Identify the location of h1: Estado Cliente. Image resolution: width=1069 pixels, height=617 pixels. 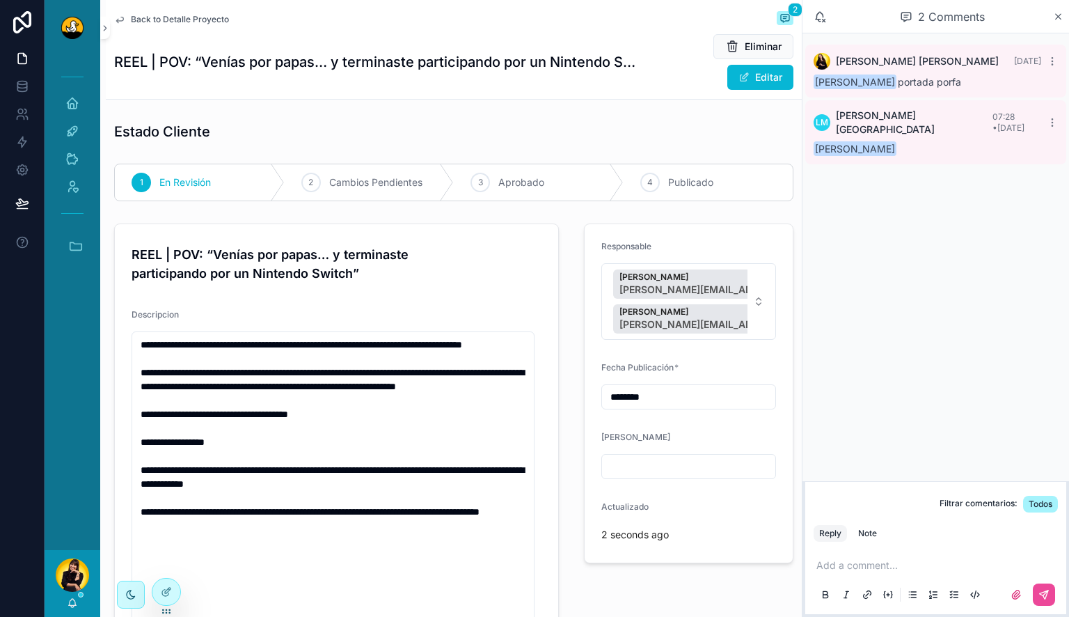
(162, 132).